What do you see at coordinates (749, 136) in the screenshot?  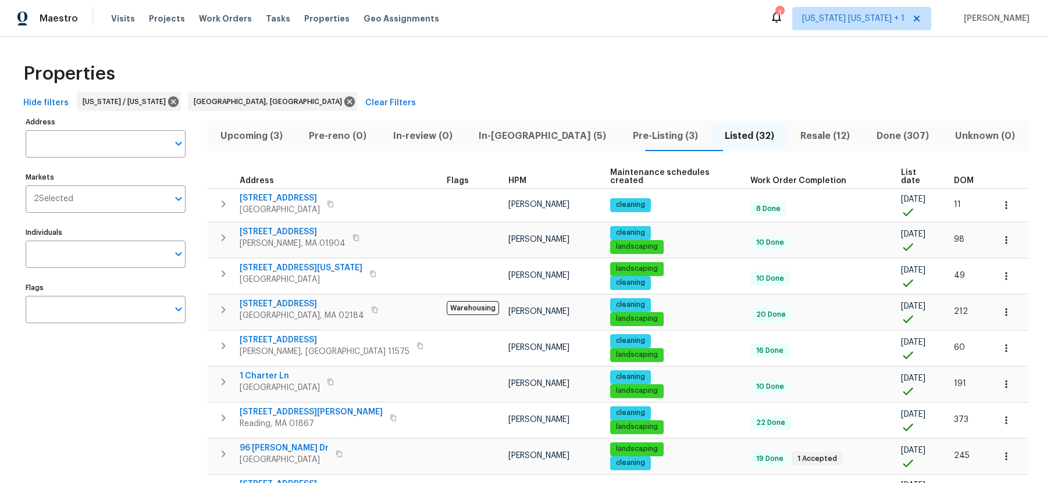 I see `span: Listed (32)` at bounding box center [749, 136].